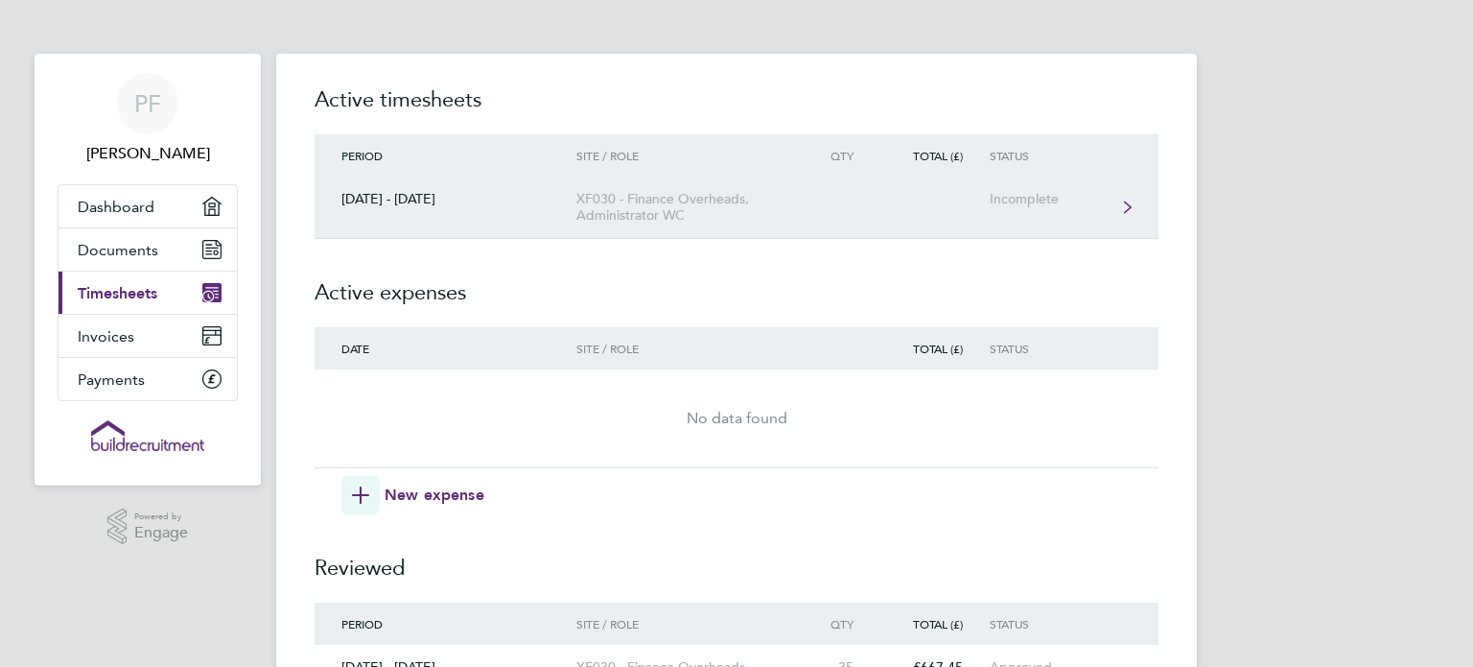 The width and height of the screenshot is (1473, 667). I want to click on h2: Reviewed, so click(737, 558).